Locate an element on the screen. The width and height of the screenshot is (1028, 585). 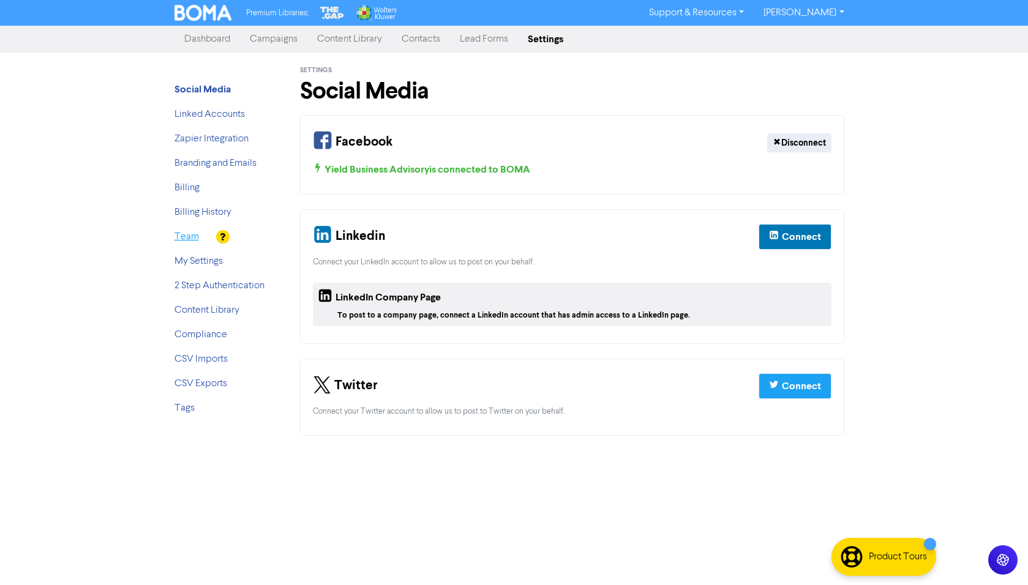
div: Your Twitter Connection is located at coordinates (572, 397).